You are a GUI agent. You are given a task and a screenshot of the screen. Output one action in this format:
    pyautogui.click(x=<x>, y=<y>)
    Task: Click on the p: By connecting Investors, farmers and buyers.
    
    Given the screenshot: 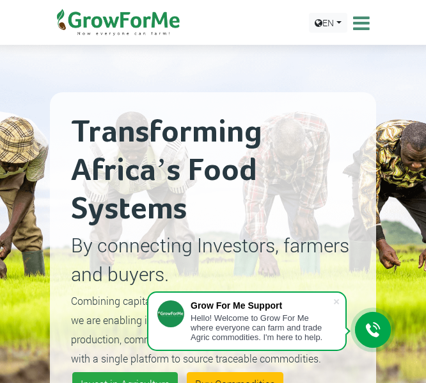 What is the action you would take?
    pyautogui.click(x=213, y=259)
    